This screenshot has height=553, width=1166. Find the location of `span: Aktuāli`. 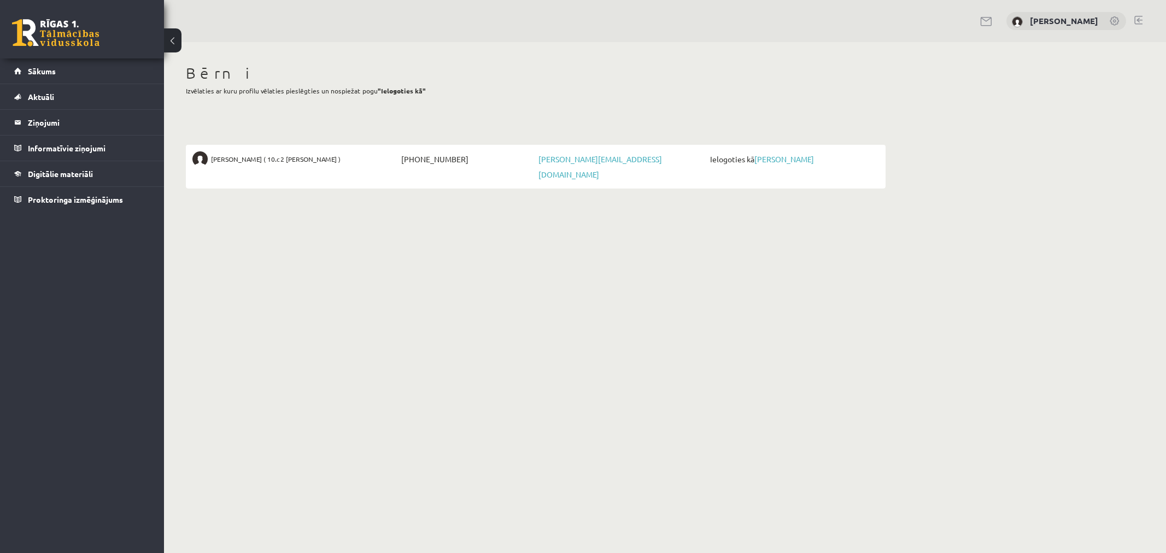

span: Aktuāli is located at coordinates (41, 97).